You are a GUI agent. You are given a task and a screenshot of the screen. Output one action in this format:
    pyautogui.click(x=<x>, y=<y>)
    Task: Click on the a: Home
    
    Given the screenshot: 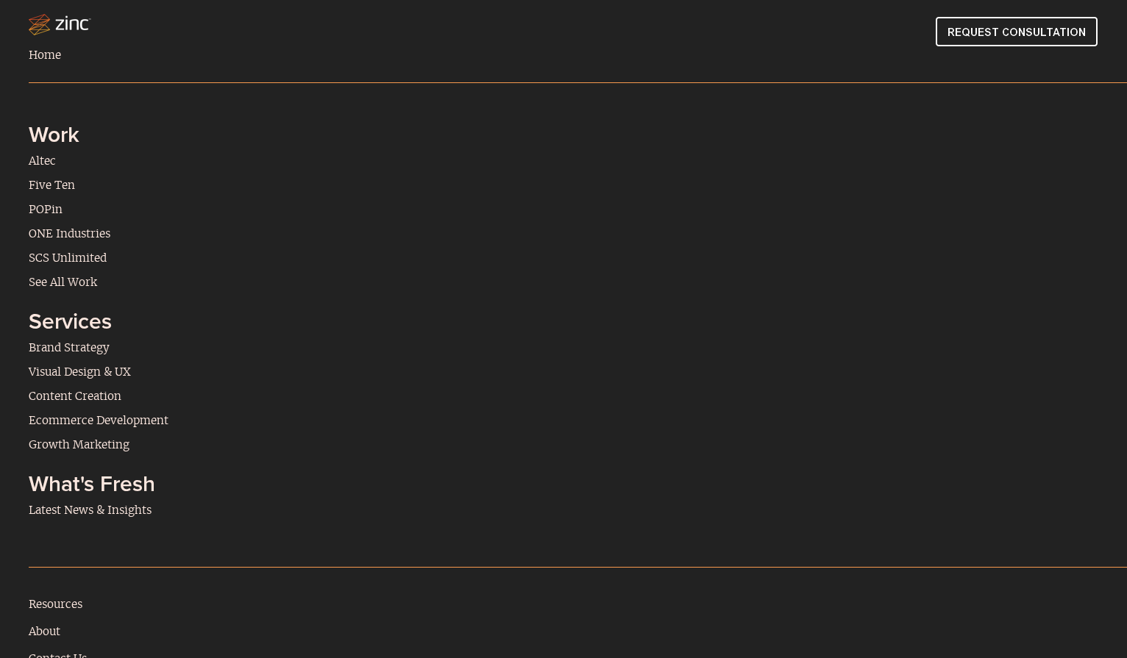 What is the action you would take?
    pyautogui.click(x=45, y=54)
    